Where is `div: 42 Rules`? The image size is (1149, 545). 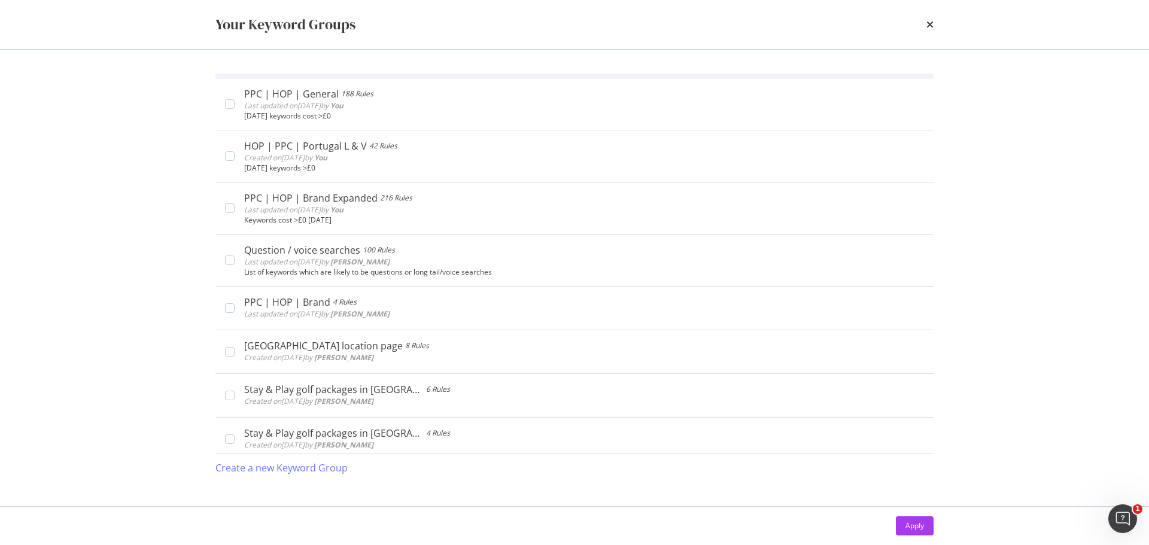
div: 42 Rules is located at coordinates (383, 146).